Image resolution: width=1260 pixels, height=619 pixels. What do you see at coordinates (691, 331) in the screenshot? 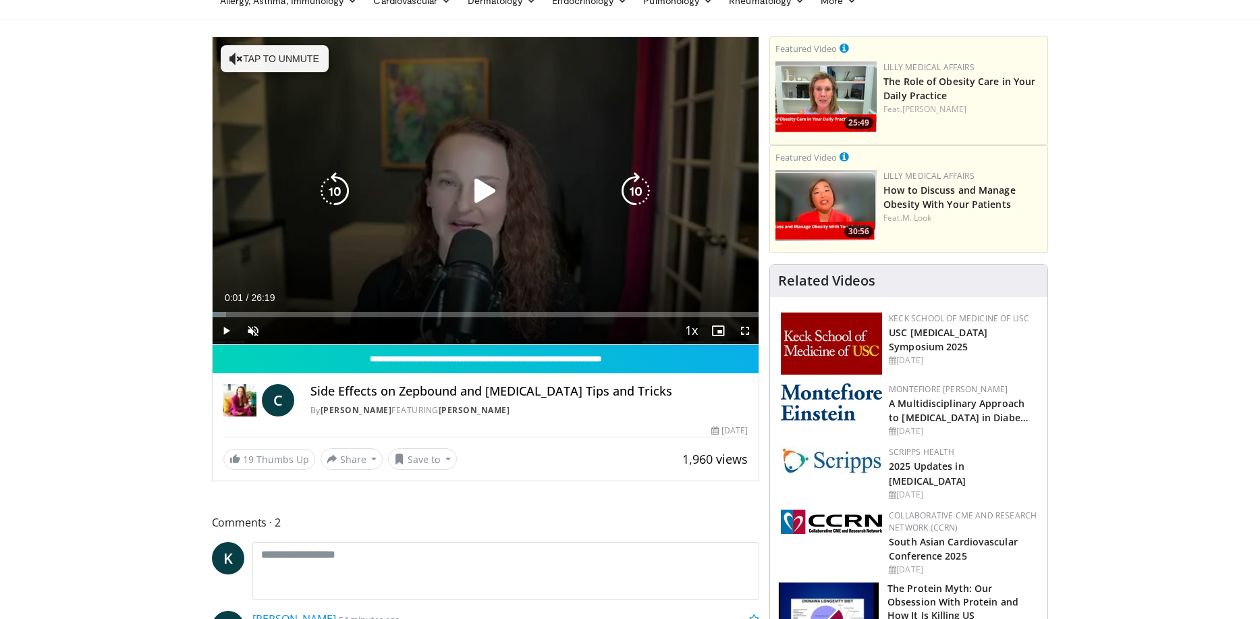
I see `button: Playback Rate` at bounding box center [691, 331].